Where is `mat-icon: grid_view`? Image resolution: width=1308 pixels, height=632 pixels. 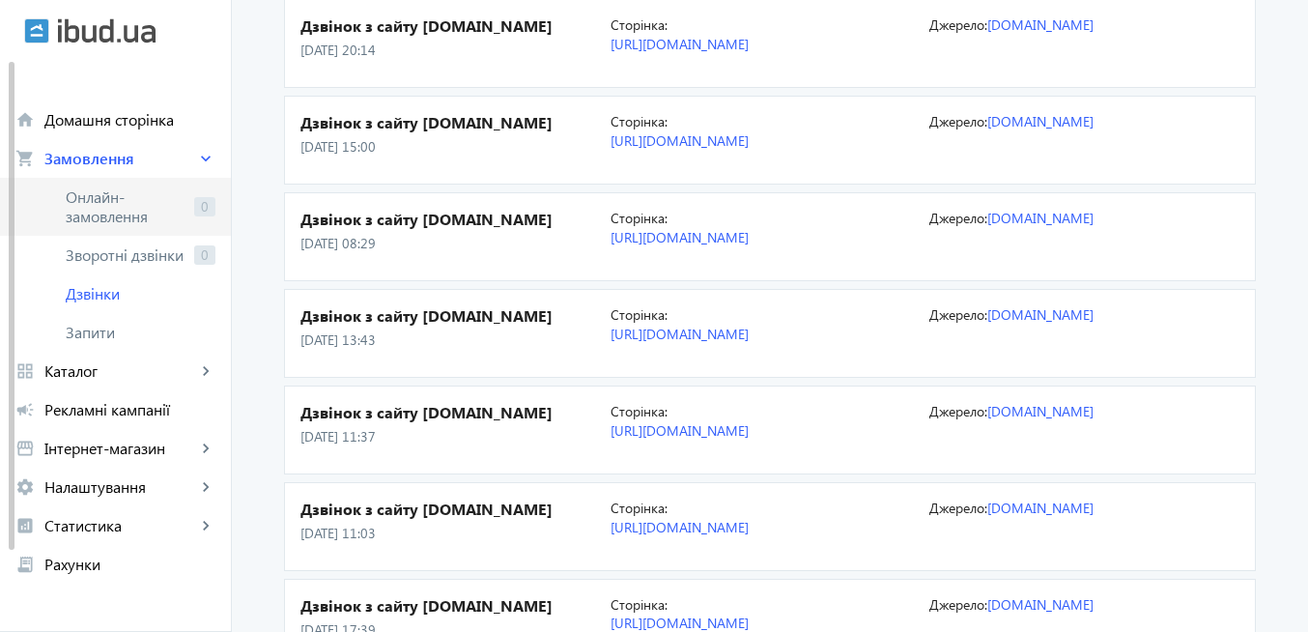
mat-icon: grid_view is located at coordinates (25, 371).